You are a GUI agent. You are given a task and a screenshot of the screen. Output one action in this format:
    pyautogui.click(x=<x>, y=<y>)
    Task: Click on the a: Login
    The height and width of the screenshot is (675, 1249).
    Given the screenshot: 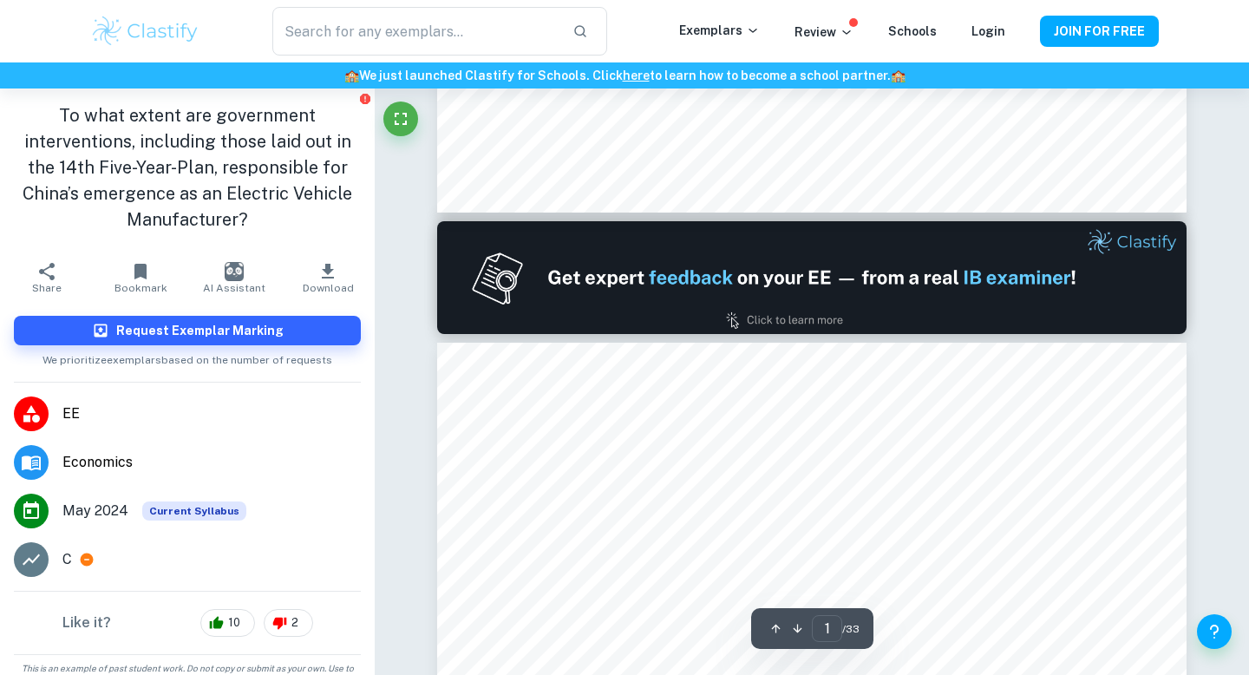 What is the action you would take?
    pyautogui.click(x=988, y=31)
    